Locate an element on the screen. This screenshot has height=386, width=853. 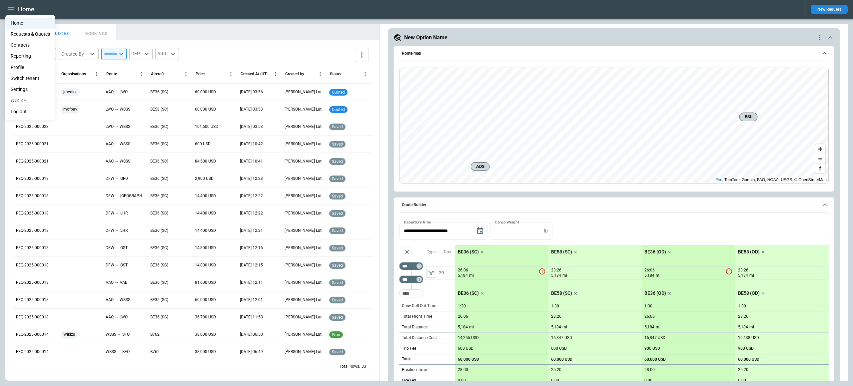
li: Switch tenant is located at coordinates (30, 78).